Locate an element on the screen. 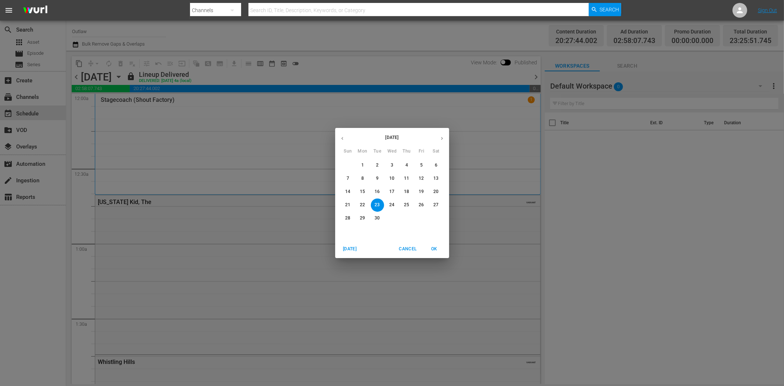  p: 7 is located at coordinates (348, 178).